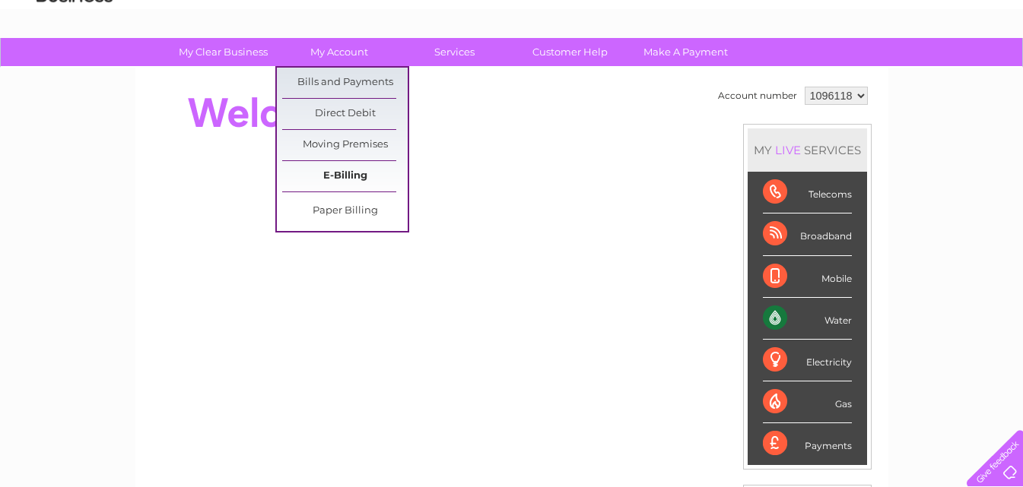 The height and width of the screenshot is (487, 1023). What do you see at coordinates (788, 17) in the screenshot?
I see `span: 0333 014 3131` at bounding box center [788, 17].